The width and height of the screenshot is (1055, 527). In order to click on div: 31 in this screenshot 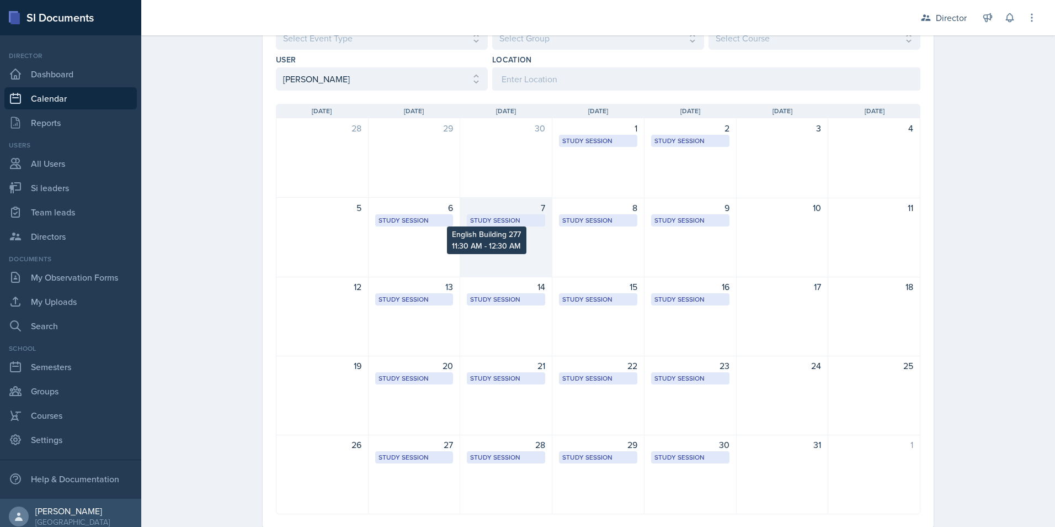, I will do `click(783, 444)`.